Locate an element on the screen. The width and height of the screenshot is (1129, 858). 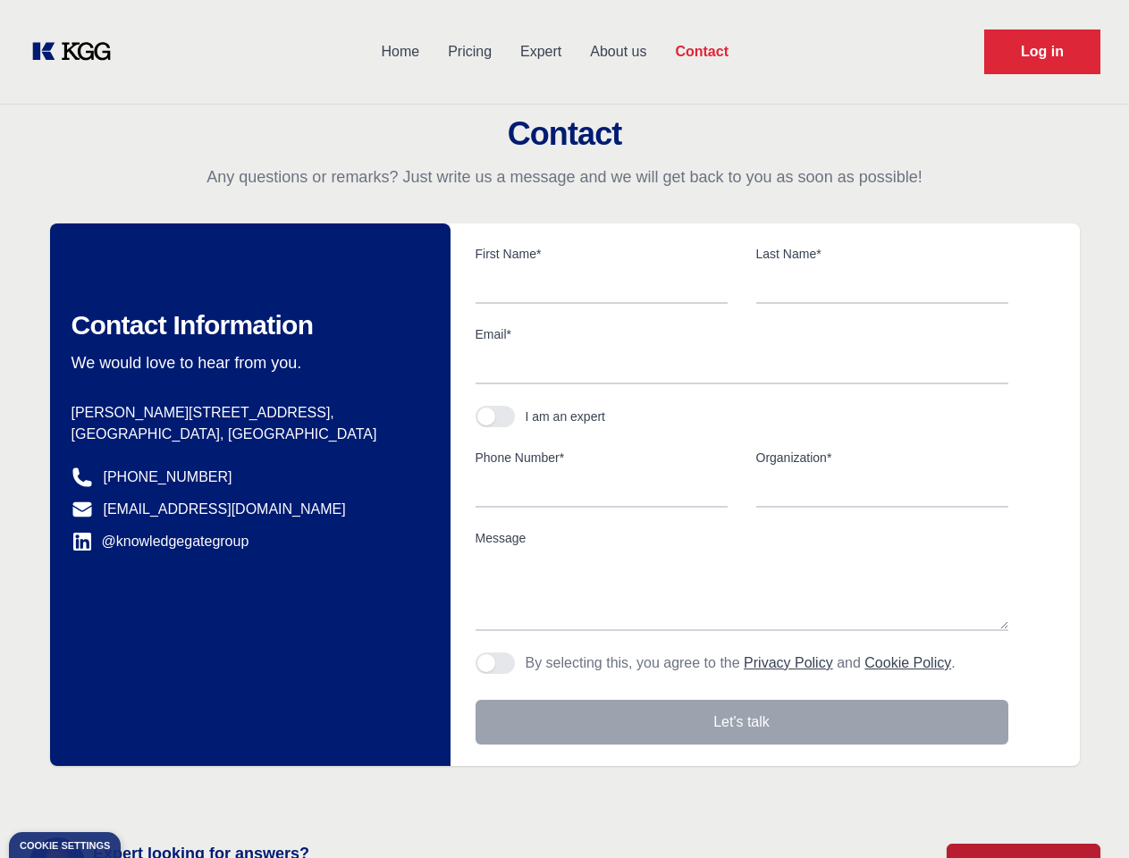
h2: Contact is located at coordinates (564, 134).